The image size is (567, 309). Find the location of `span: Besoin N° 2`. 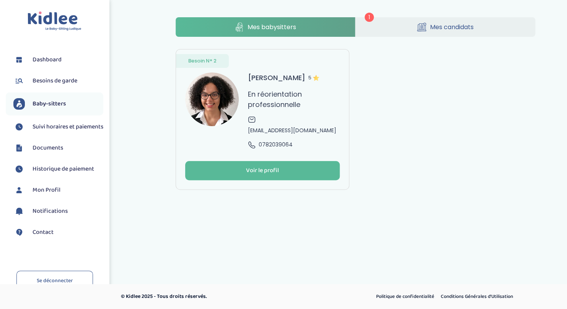

span: Besoin N° 2 is located at coordinates (203, 61).